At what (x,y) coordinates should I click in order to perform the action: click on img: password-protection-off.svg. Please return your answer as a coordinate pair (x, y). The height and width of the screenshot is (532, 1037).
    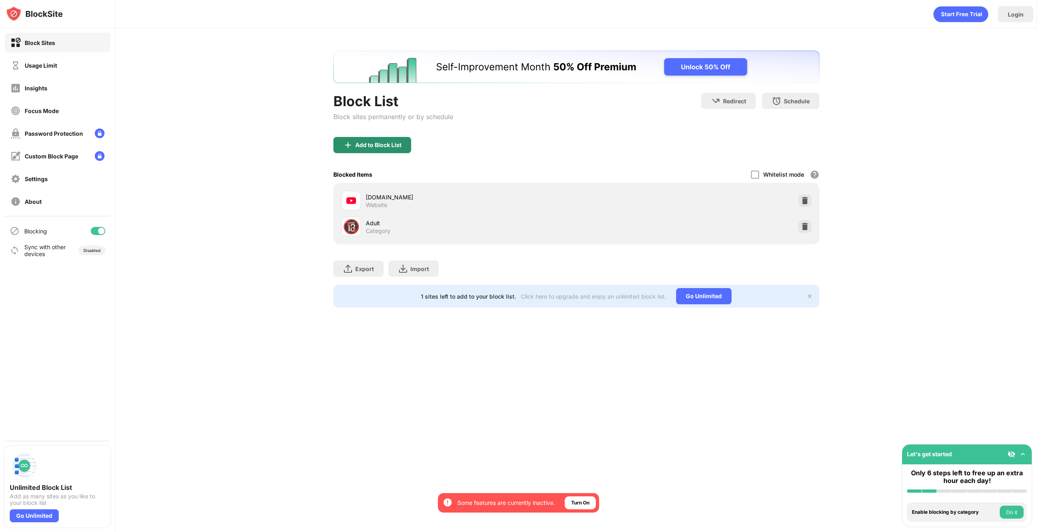
    Looking at the image, I should click on (15, 133).